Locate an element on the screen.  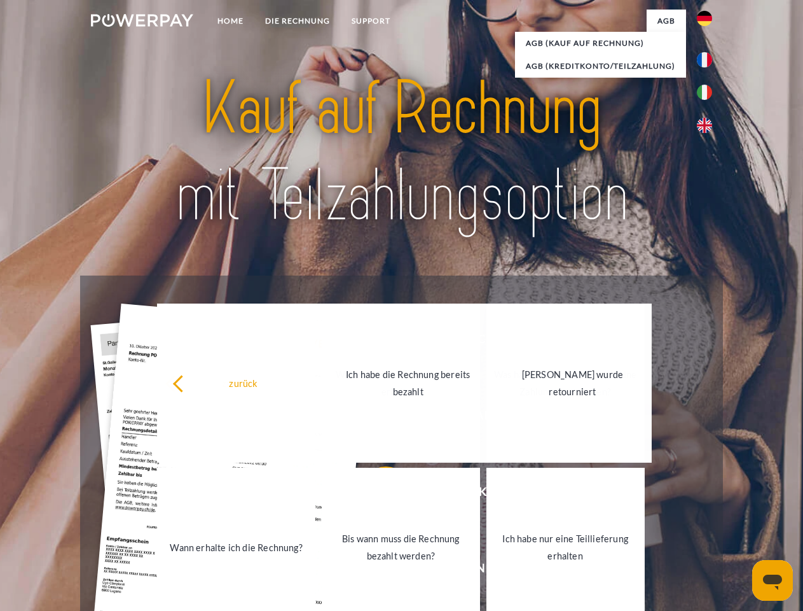
a: AGB (Kauf auf Rechnung) is located at coordinates (600, 43).